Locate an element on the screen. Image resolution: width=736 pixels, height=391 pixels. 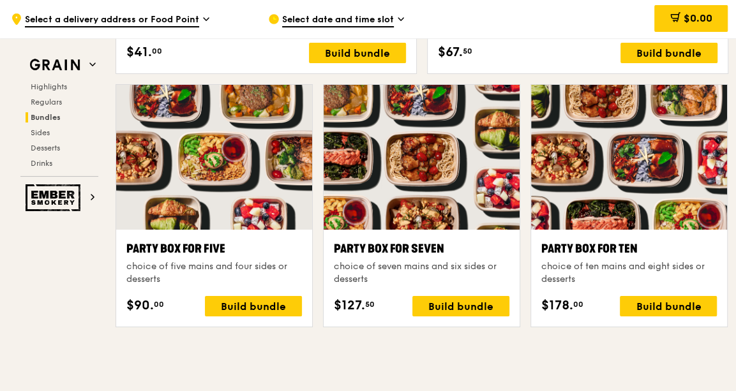
span: Regulars is located at coordinates (46, 102).